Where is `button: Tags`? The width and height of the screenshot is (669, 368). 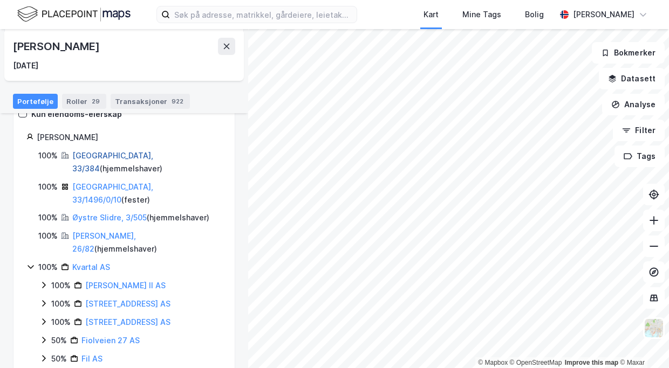 button: Tags is located at coordinates (639, 156).